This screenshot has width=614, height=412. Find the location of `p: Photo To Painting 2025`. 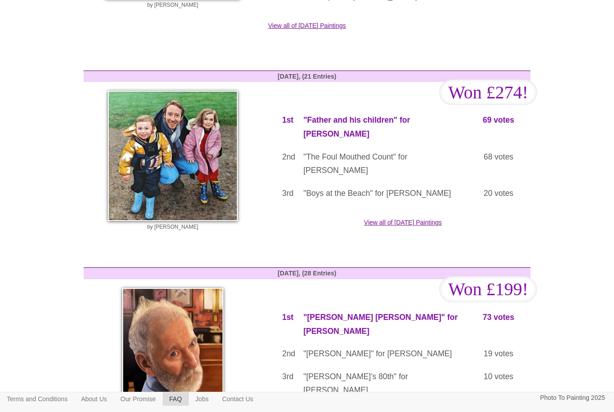

p: Photo To Painting 2025 is located at coordinates (572, 398).